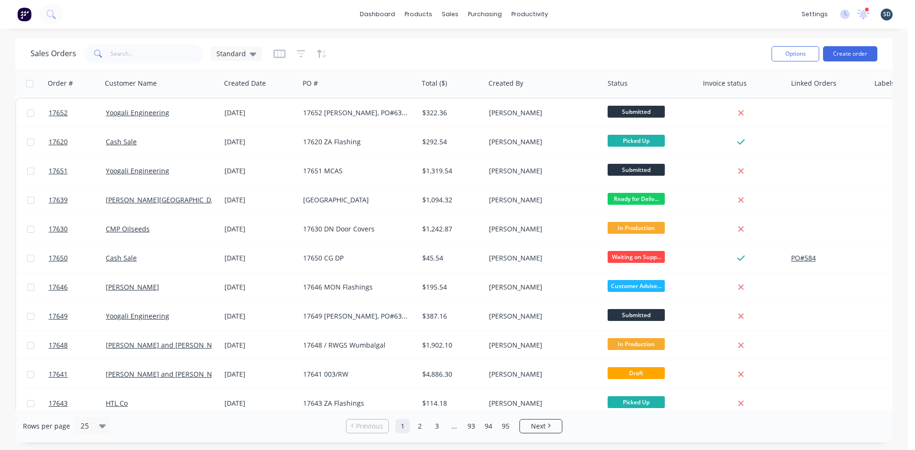 This screenshot has height=450, width=915. Describe the element at coordinates (636, 373) in the screenshot. I see `span: Draft` at that location.